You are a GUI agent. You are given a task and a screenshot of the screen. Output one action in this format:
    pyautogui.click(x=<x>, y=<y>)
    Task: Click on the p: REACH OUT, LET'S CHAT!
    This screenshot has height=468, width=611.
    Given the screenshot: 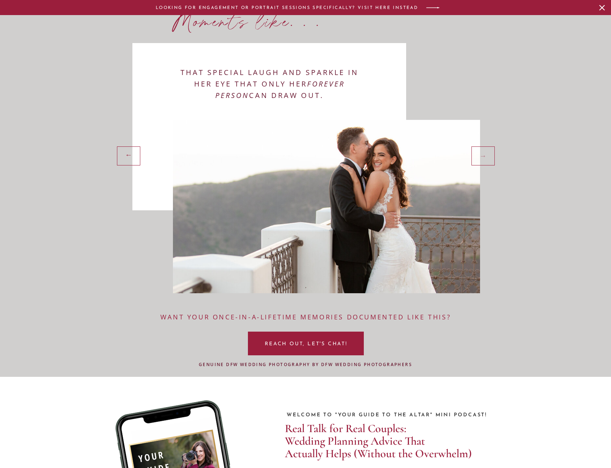 What is the action you would take?
    pyautogui.click(x=306, y=343)
    